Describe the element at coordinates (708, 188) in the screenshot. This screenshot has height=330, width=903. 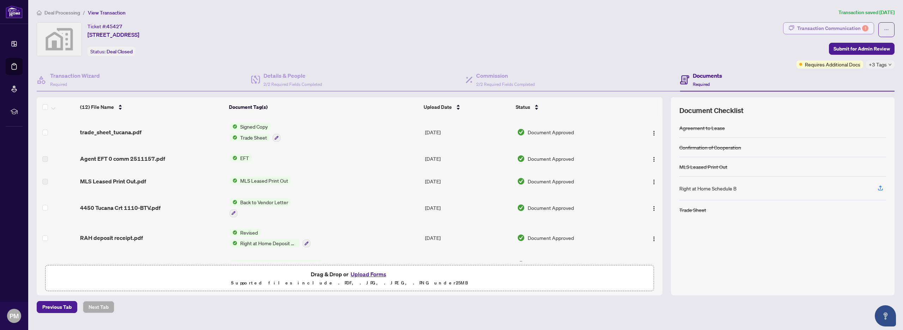
I see `div: Right at Home Schedule B` at that location.